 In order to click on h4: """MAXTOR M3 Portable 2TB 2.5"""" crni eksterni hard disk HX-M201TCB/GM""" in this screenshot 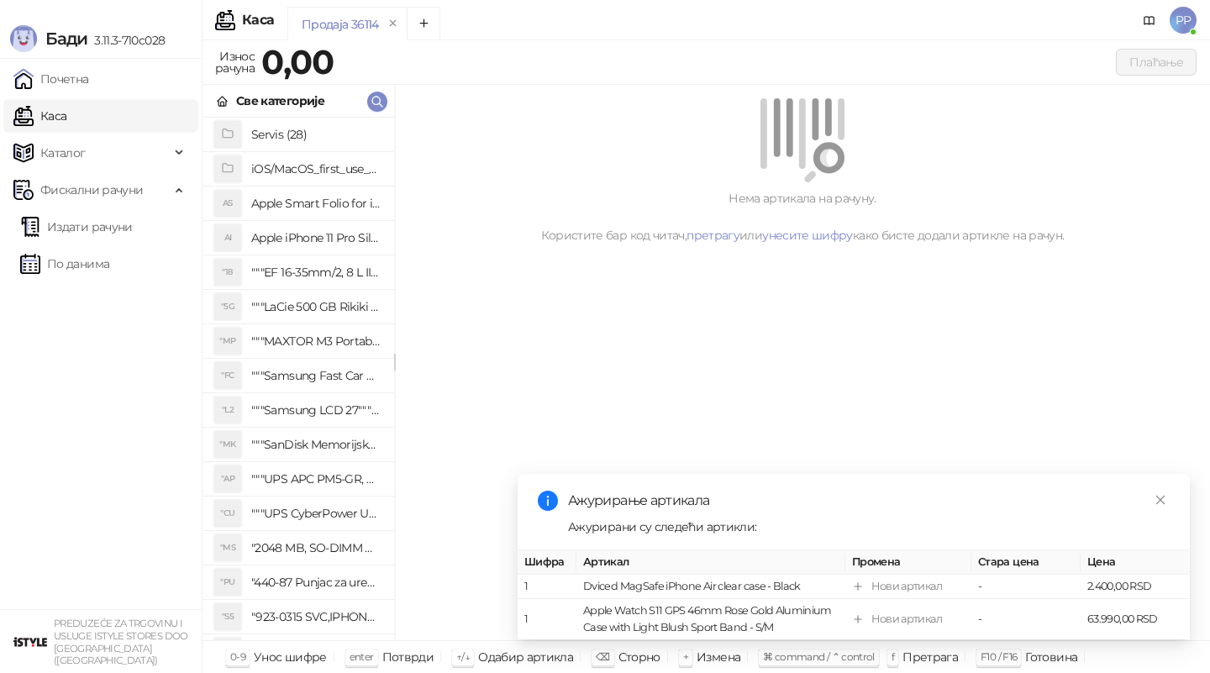, I will do `click(316, 341)`.